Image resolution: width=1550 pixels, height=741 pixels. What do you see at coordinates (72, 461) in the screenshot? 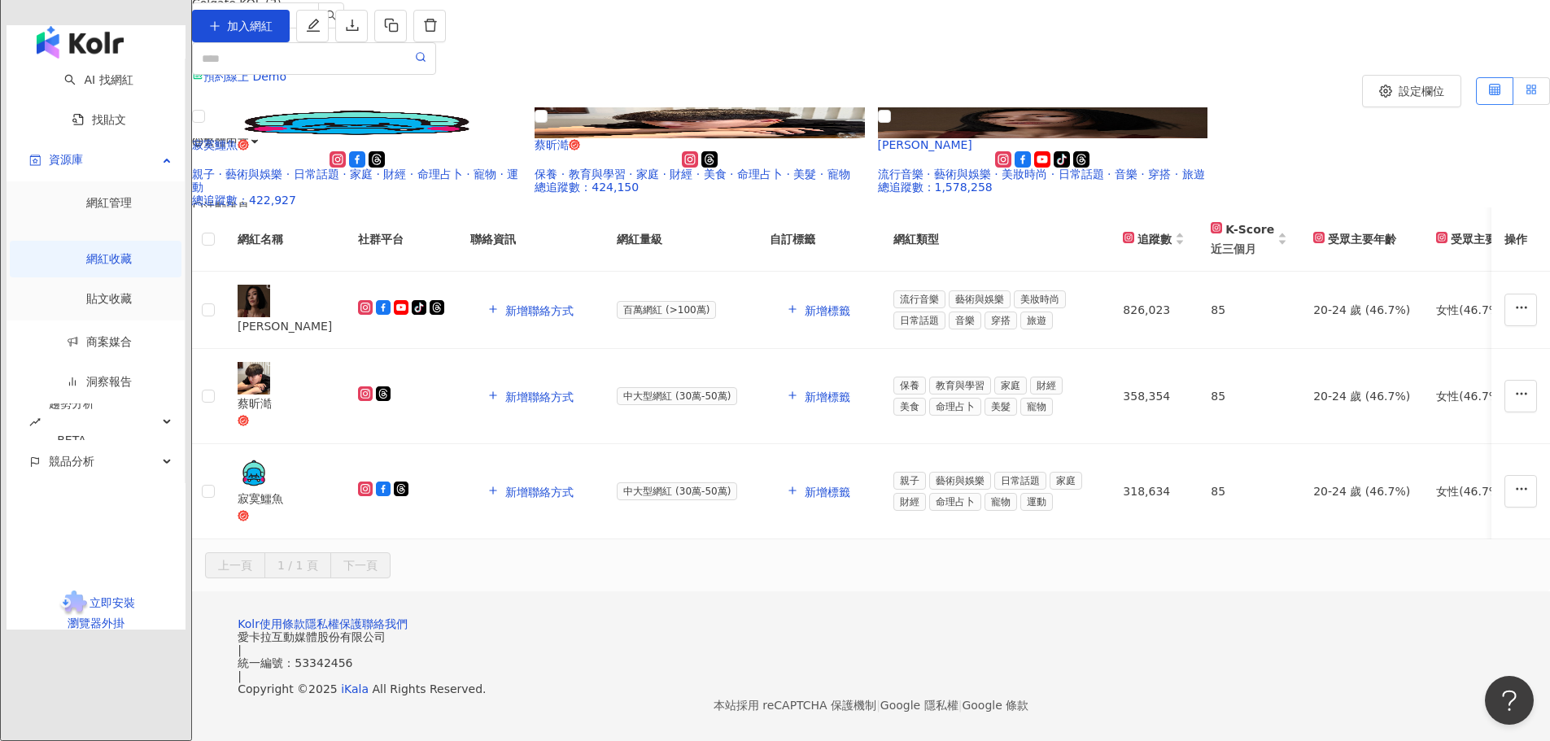
I see `span: 競品分析` at bounding box center [72, 461].